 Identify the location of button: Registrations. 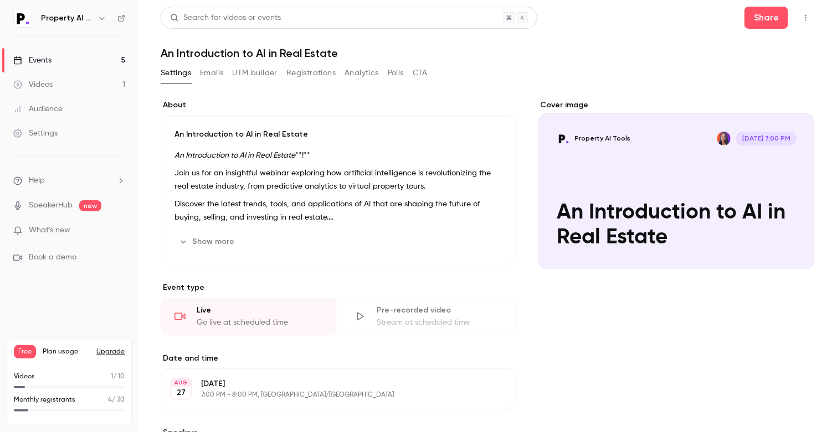
(311, 73).